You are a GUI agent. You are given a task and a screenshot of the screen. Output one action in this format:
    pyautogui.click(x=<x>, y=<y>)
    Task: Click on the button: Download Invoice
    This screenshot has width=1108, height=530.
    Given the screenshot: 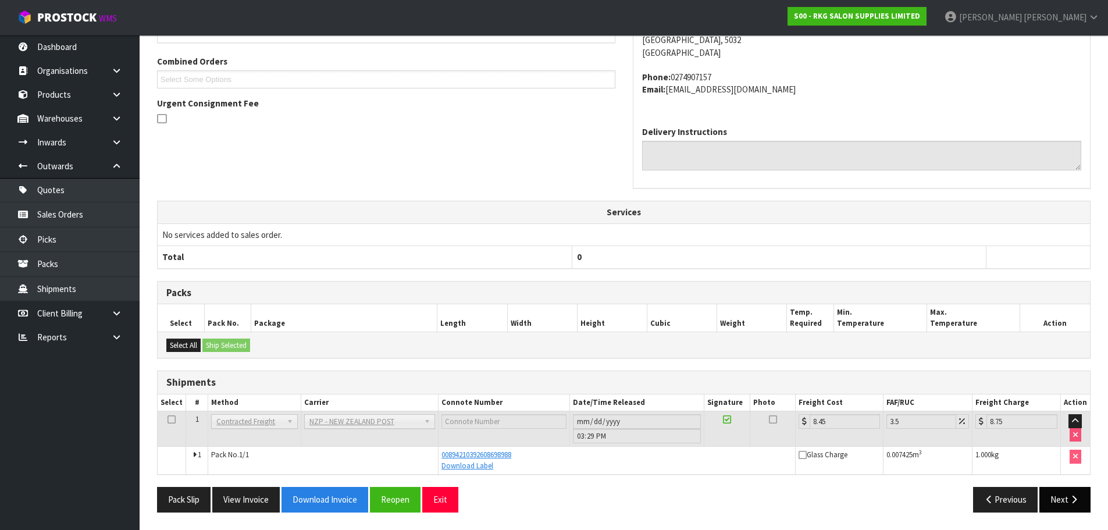 What is the action you would take?
    pyautogui.click(x=324, y=499)
    